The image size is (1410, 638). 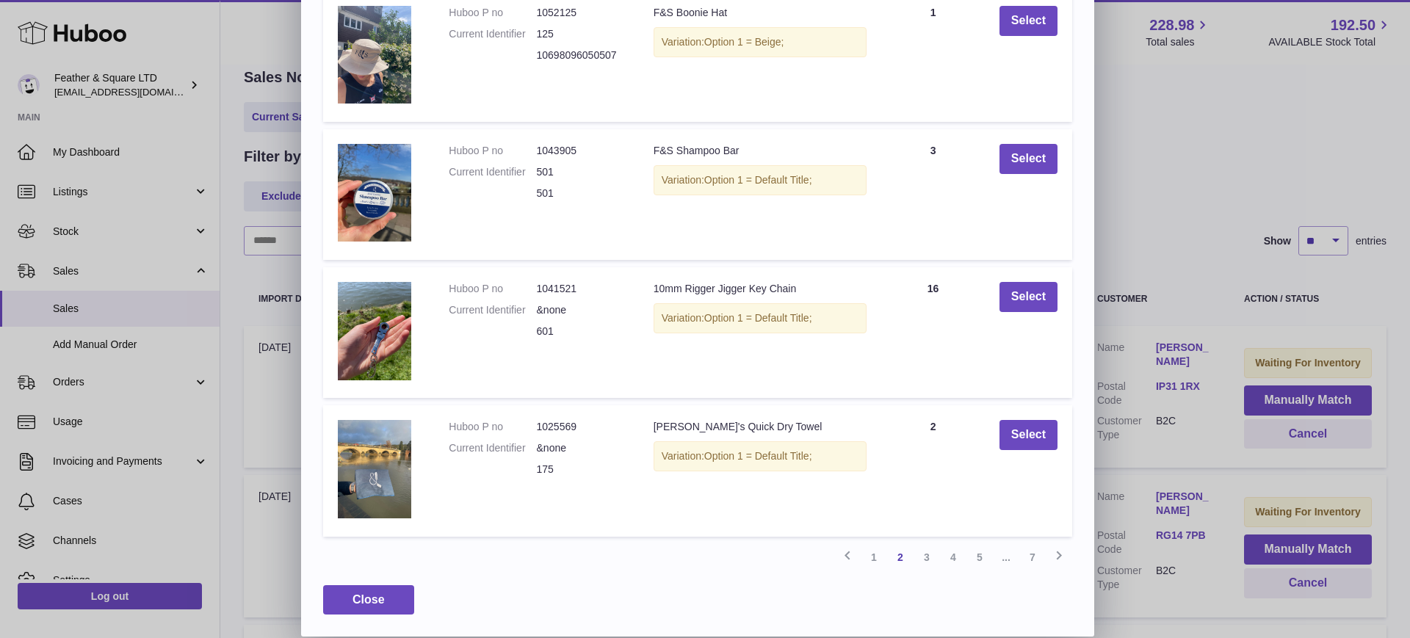 What do you see at coordinates (932, 333) in the screenshot?
I see `td: 16` at bounding box center [932, 333].